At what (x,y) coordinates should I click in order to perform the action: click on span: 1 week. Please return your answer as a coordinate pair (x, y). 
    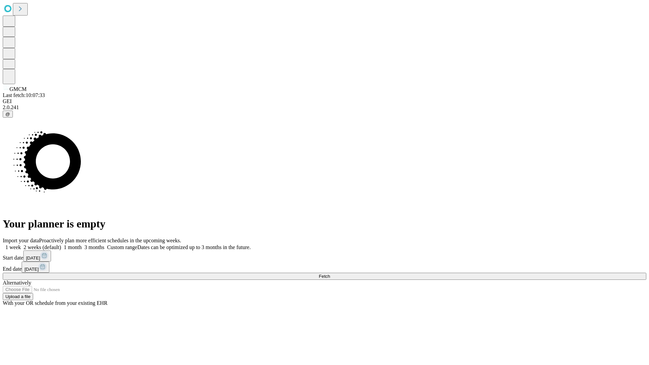
    Looking at the image, I should click on (13, 247).